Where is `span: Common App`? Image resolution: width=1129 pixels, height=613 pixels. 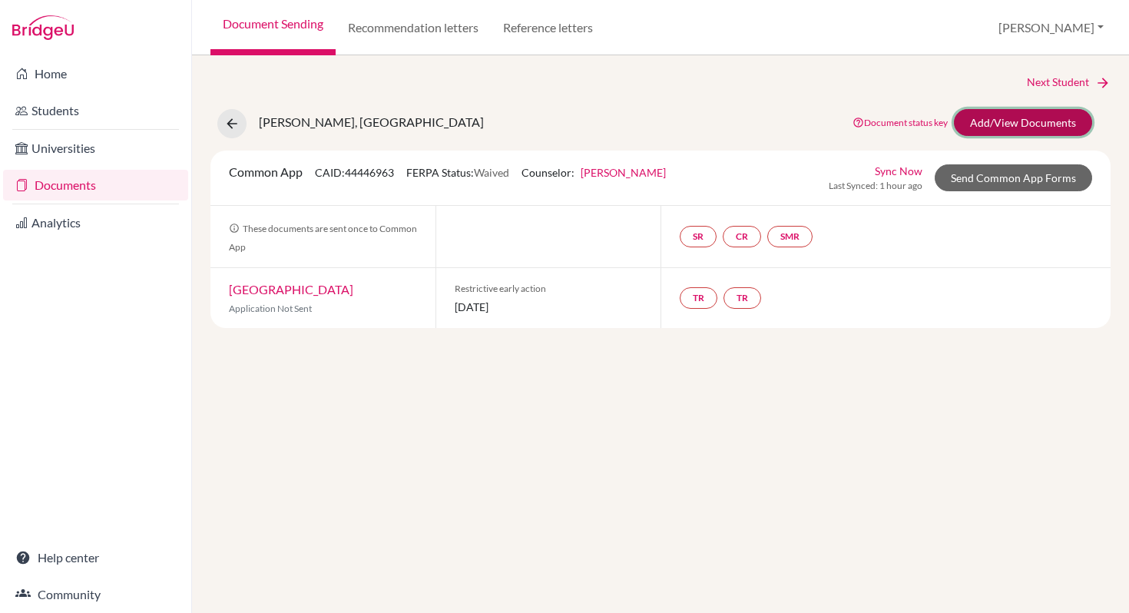 span: Common App is located at coordinates (266, 171).